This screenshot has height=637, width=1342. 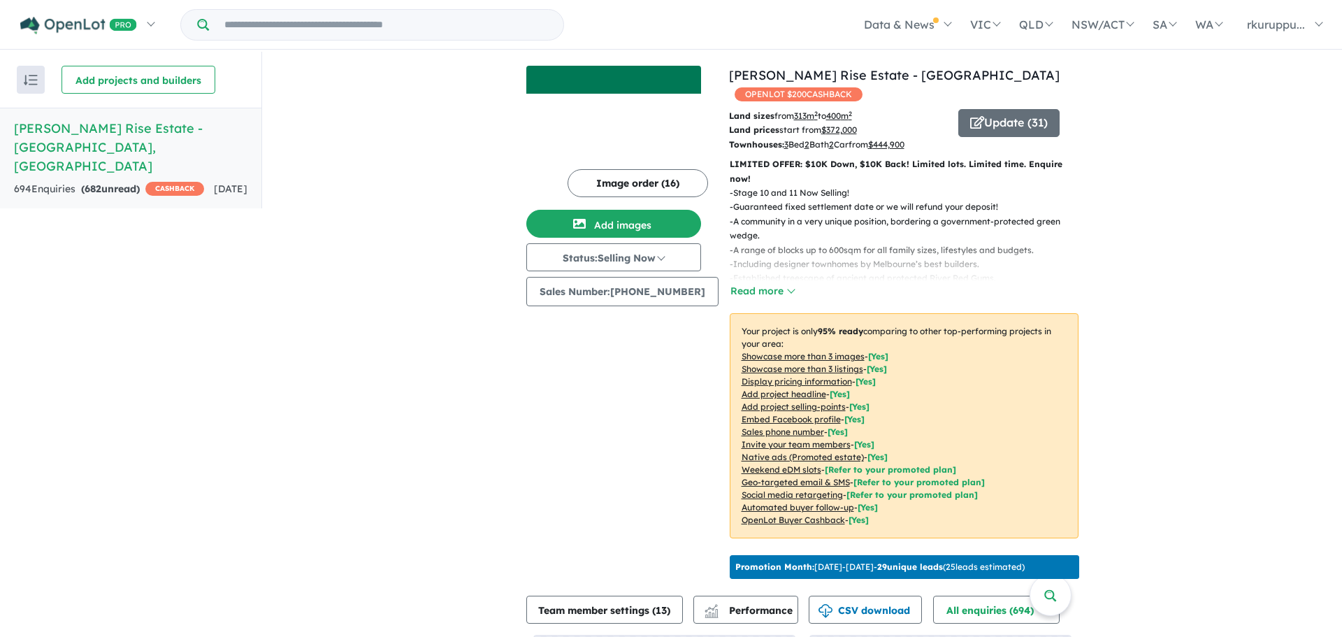 I want to click on u: $ 444,900, so click(x=886, y=144).